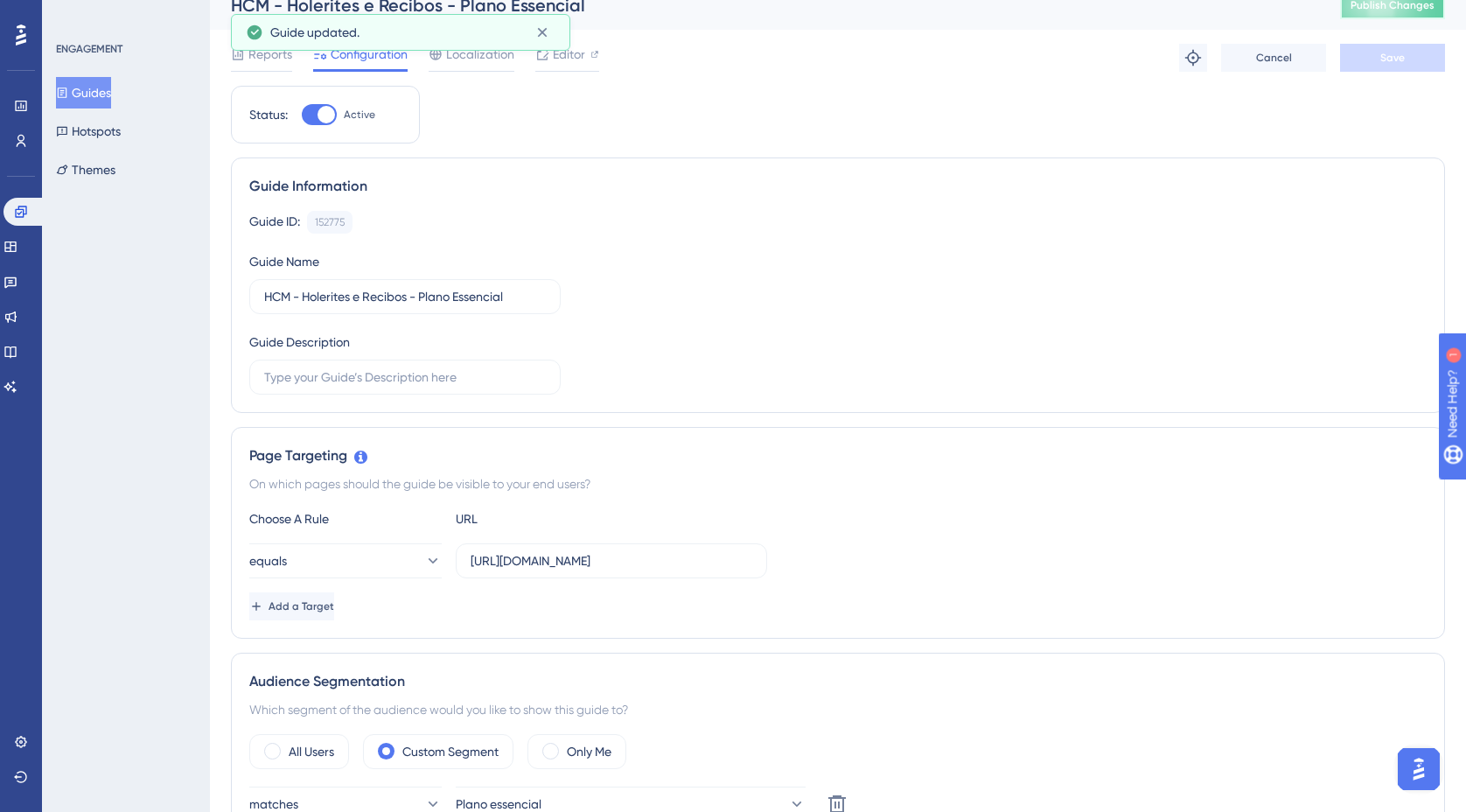 The height and width of the screenshot is (812, 1466). Describe the element at coordinates (268, 560) in the screenshot. I see `span: equals` at that location.